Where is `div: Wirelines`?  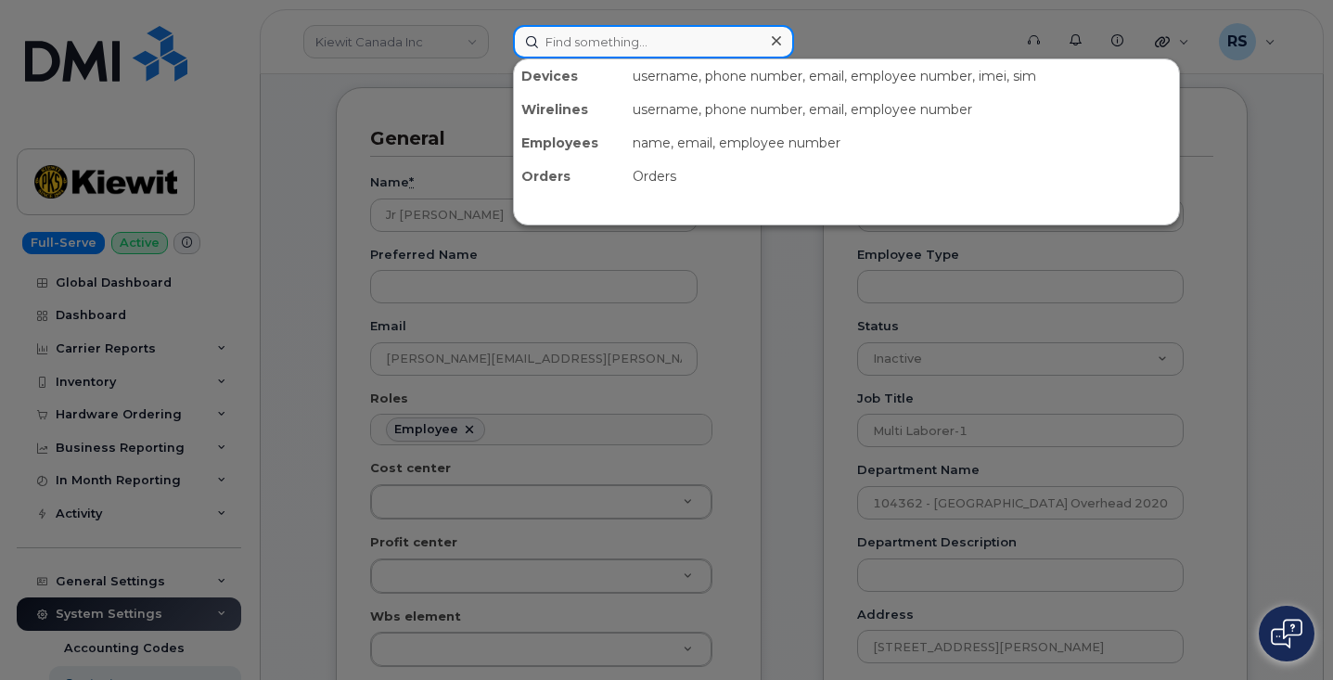
div: Wirelines is located at coordinates (569, 109).